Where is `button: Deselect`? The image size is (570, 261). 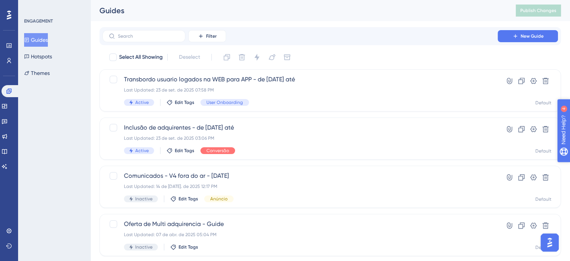
button: Deselect is located at coordinates (190, 57).